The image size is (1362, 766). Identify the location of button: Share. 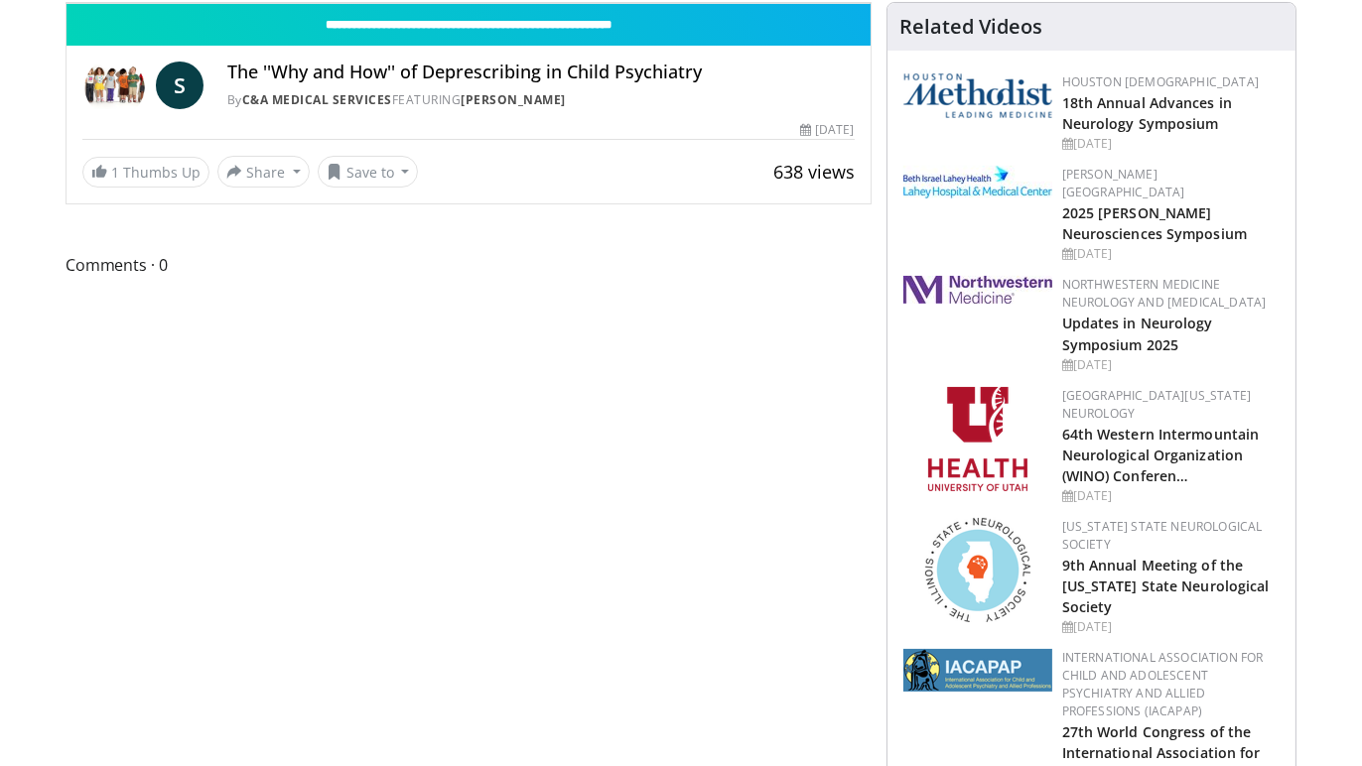
(263, 172).